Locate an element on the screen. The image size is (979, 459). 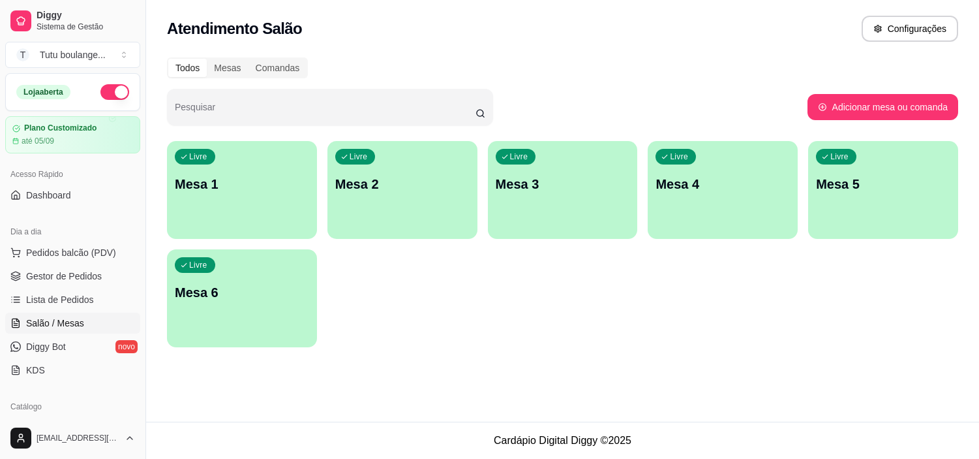
div: Loja aberta is located at coordinates (43, 92).